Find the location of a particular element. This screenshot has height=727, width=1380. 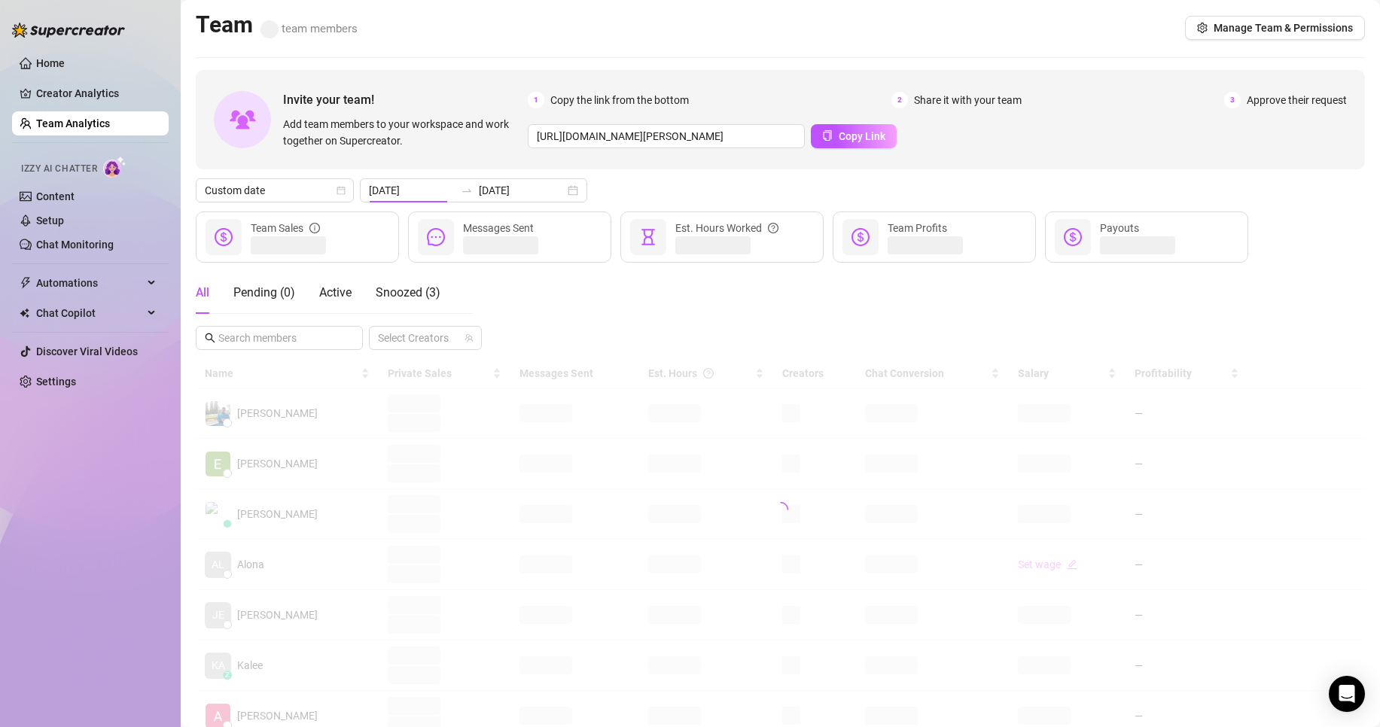

span: to is located at coordinates (467, 190).